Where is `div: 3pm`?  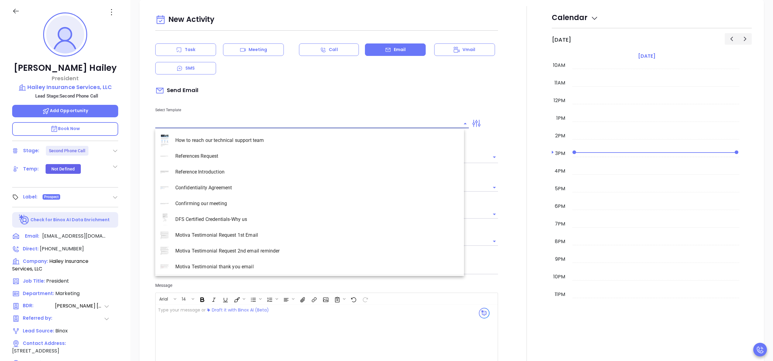
div: 3pm is located at coordinates (560, 153).